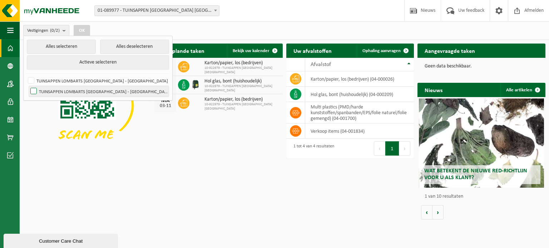 The width and height of the screenshot is (549, 248). Describe the element at coordinates (312, 50) in the screenshot. I see `h2: Uw afvalstoffen` at that location.